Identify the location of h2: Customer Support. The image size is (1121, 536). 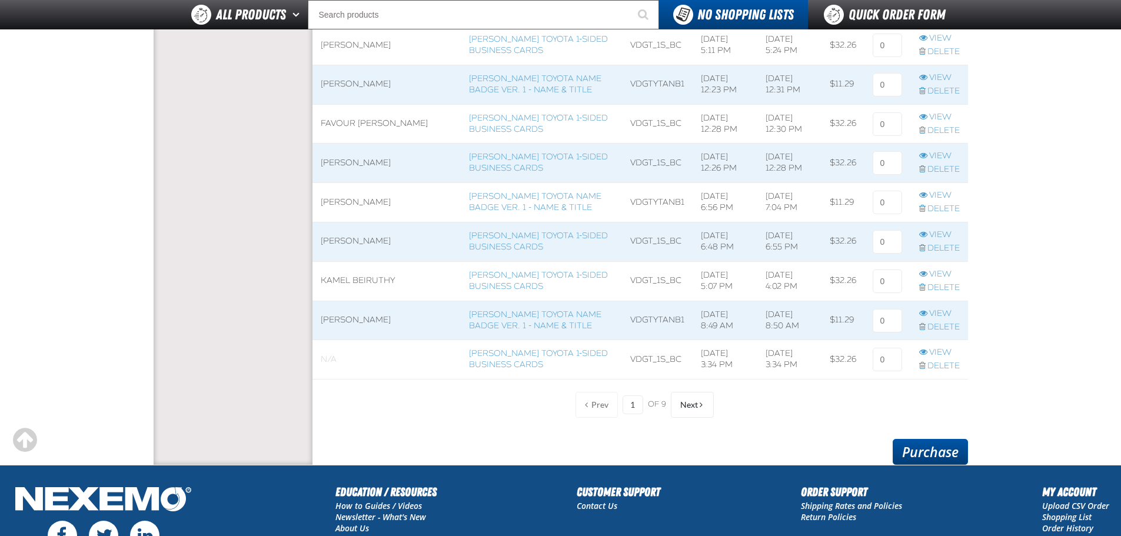
(618, 492).